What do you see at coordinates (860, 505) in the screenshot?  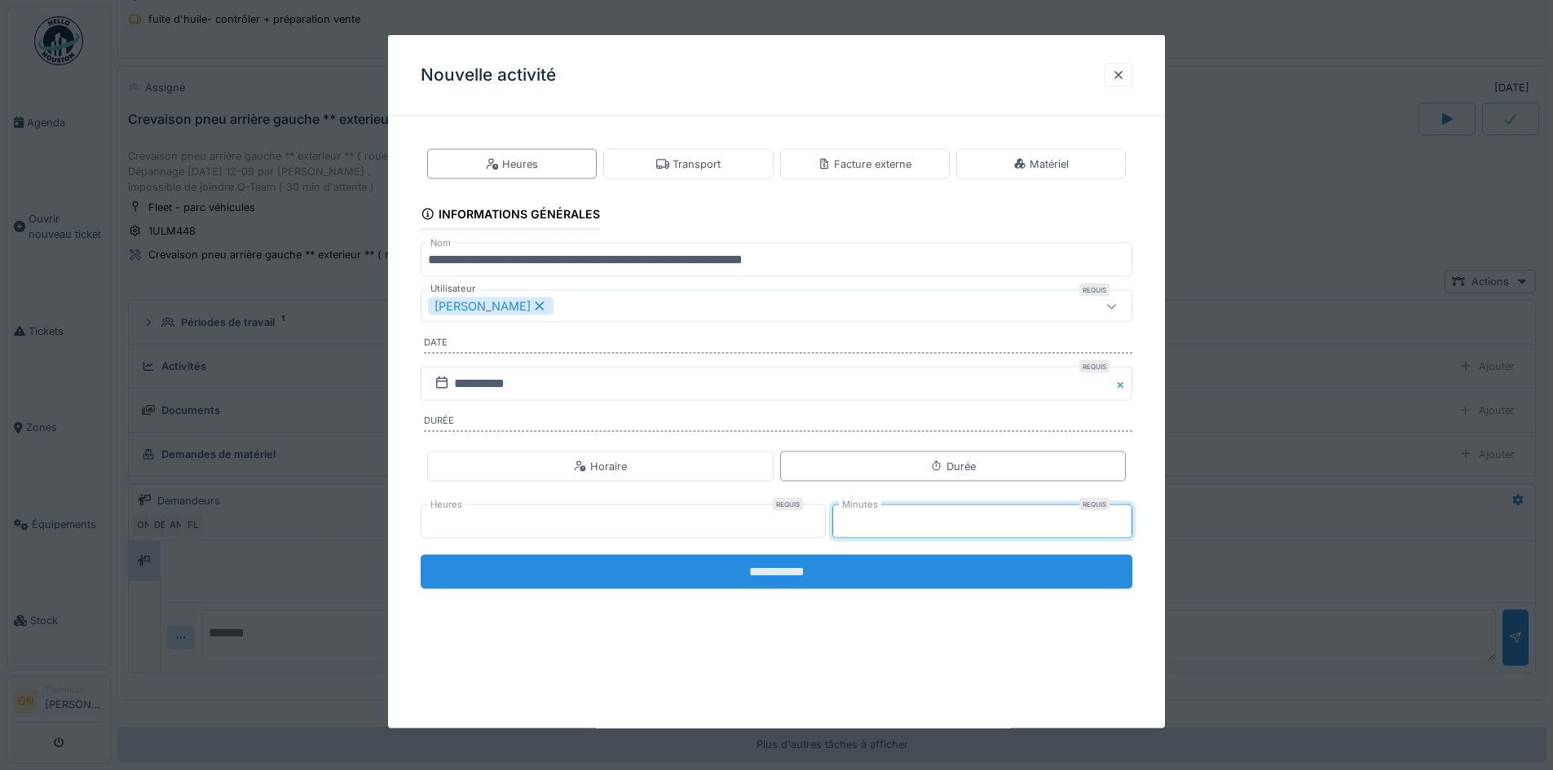 I see `label: Minutes` at bounding box center [860, 505].